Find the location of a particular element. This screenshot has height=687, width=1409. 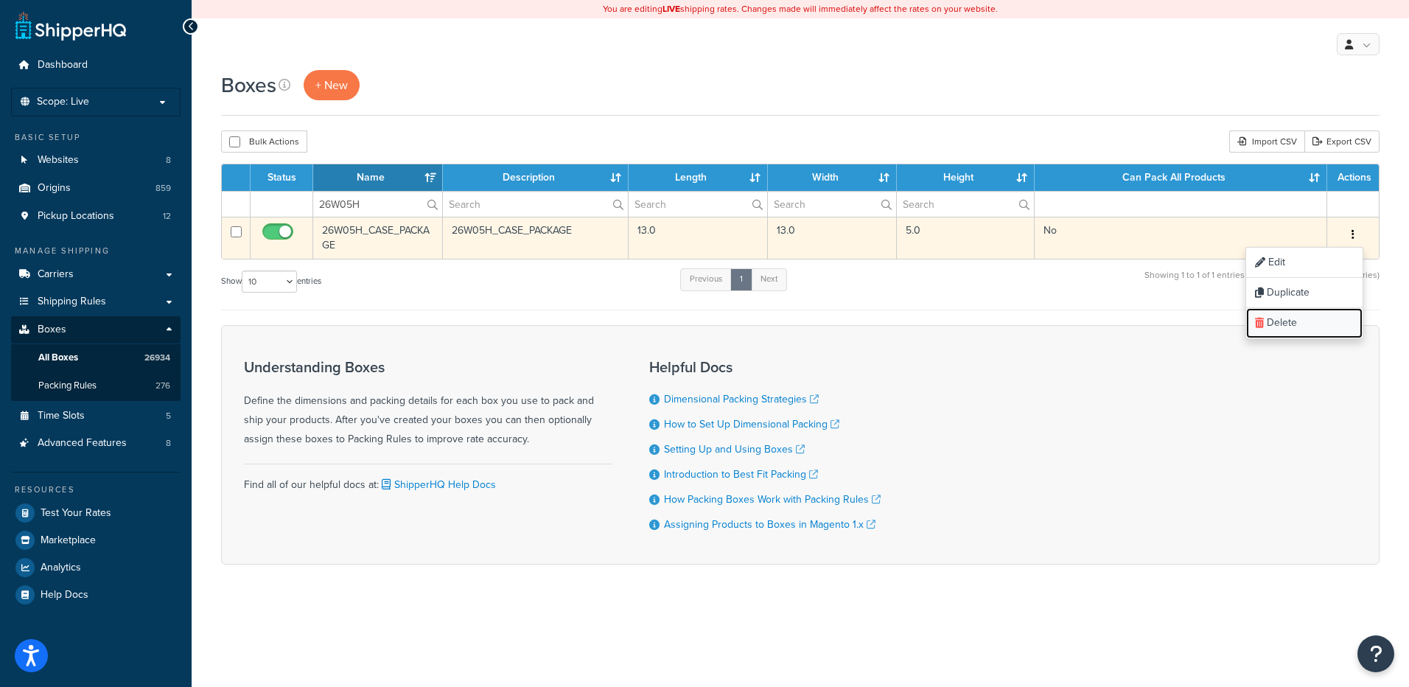

span: Advanced Features is located at coordinates (82, 443).